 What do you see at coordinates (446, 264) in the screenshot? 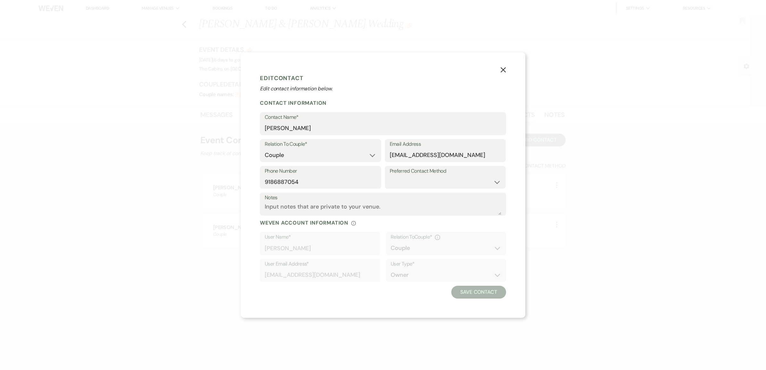
I see `label: User Type*` at bounding box center [446, 264].